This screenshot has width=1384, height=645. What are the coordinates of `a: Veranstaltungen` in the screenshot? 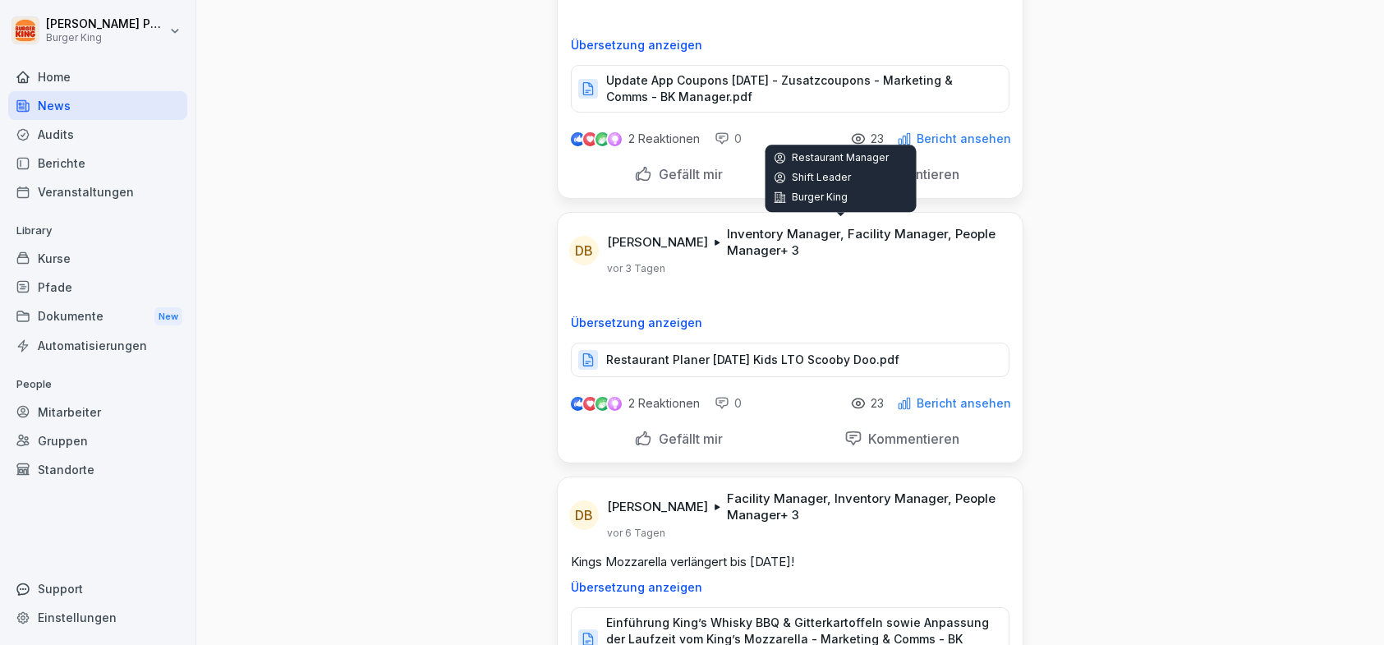 It's located at (98, 191).